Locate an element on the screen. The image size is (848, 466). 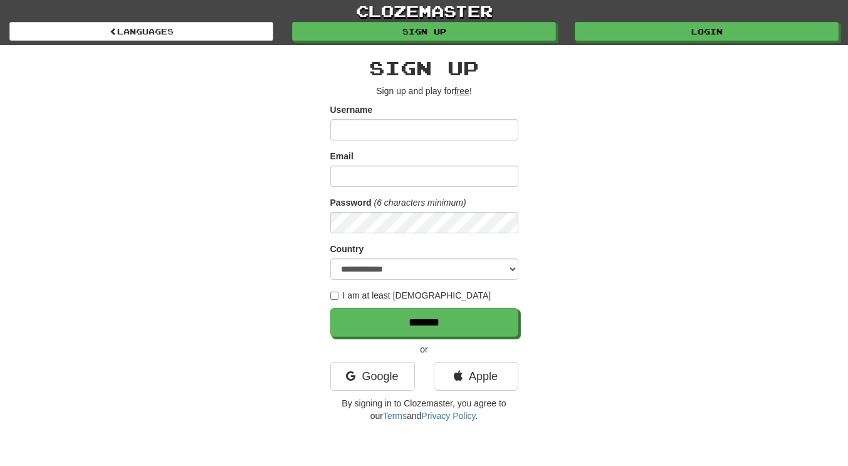
label: Password is located at coordinates (351, 202).